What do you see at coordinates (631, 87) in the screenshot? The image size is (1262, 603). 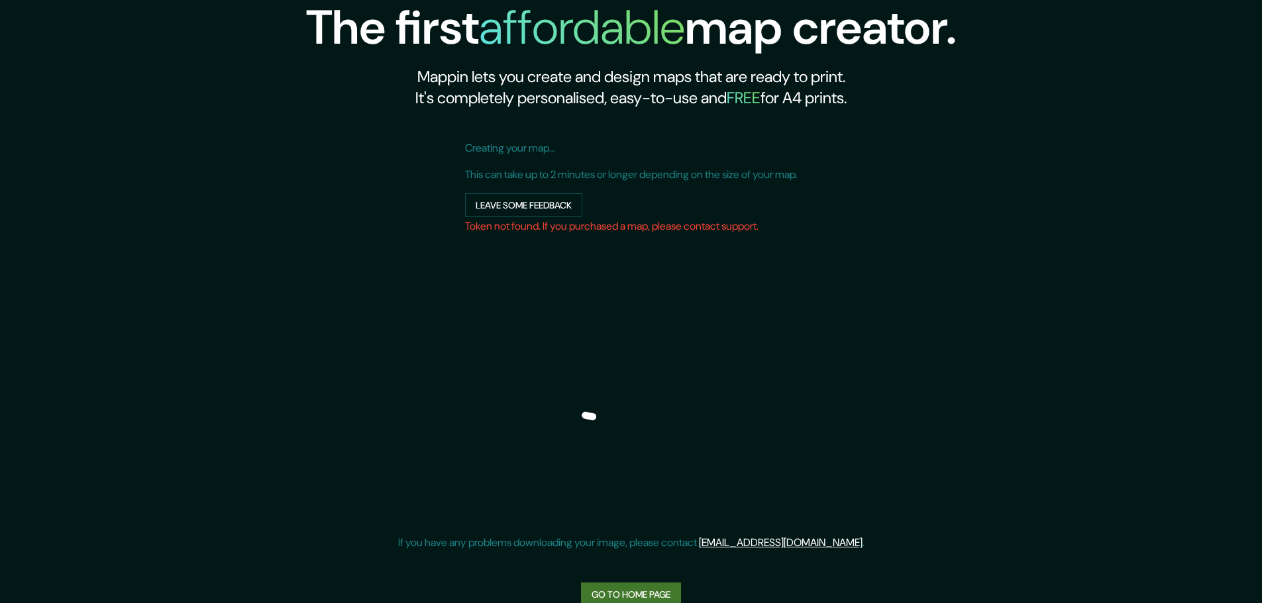 I see `h2: Mappin lets you create and design maps that are ready to print. It's completely personalised, eas...` at bounding box center [631, 87].